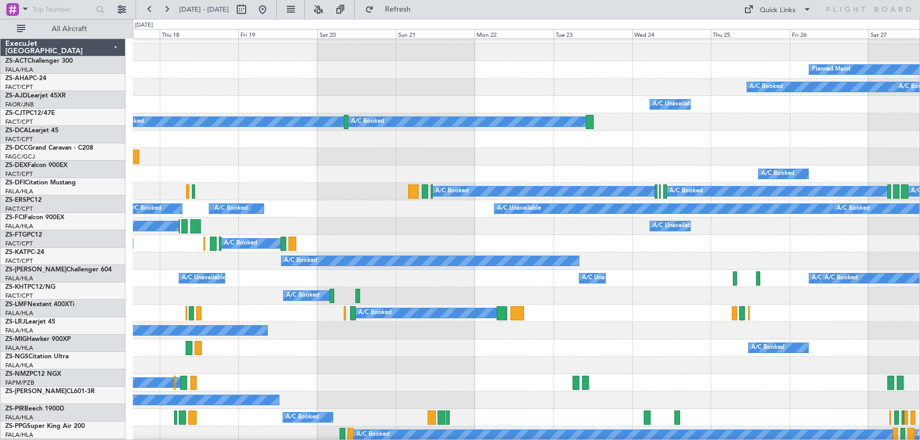 The height and width of the screenshot is (440, 920). Describe the element at coordinates (69, 29) in the screenshot. I see `span: All Aircraft` at that location.